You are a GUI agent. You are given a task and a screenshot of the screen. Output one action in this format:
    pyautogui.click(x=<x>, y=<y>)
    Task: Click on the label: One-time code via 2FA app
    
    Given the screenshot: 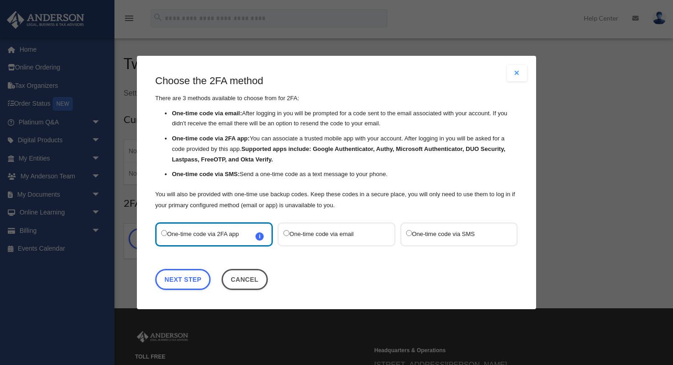 What is the action you would take?
    pyautogui.click(x=209, y=234)
    